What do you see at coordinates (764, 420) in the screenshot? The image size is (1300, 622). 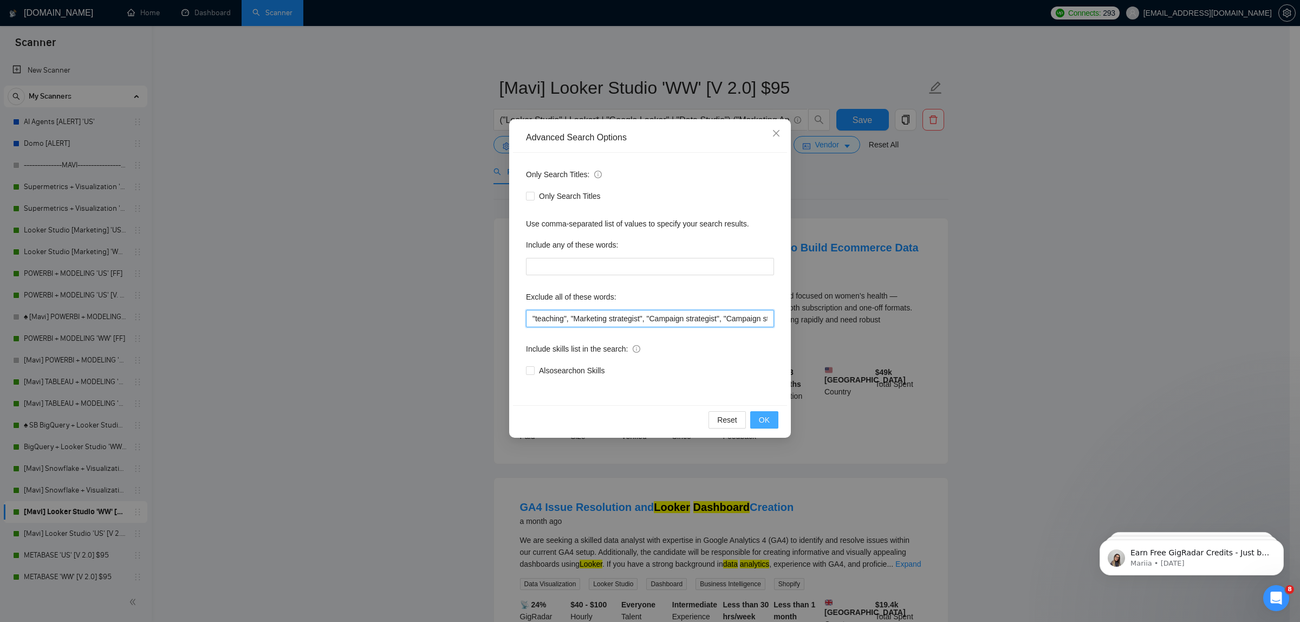 I see `span: OK` at bounding box center [764, 420].